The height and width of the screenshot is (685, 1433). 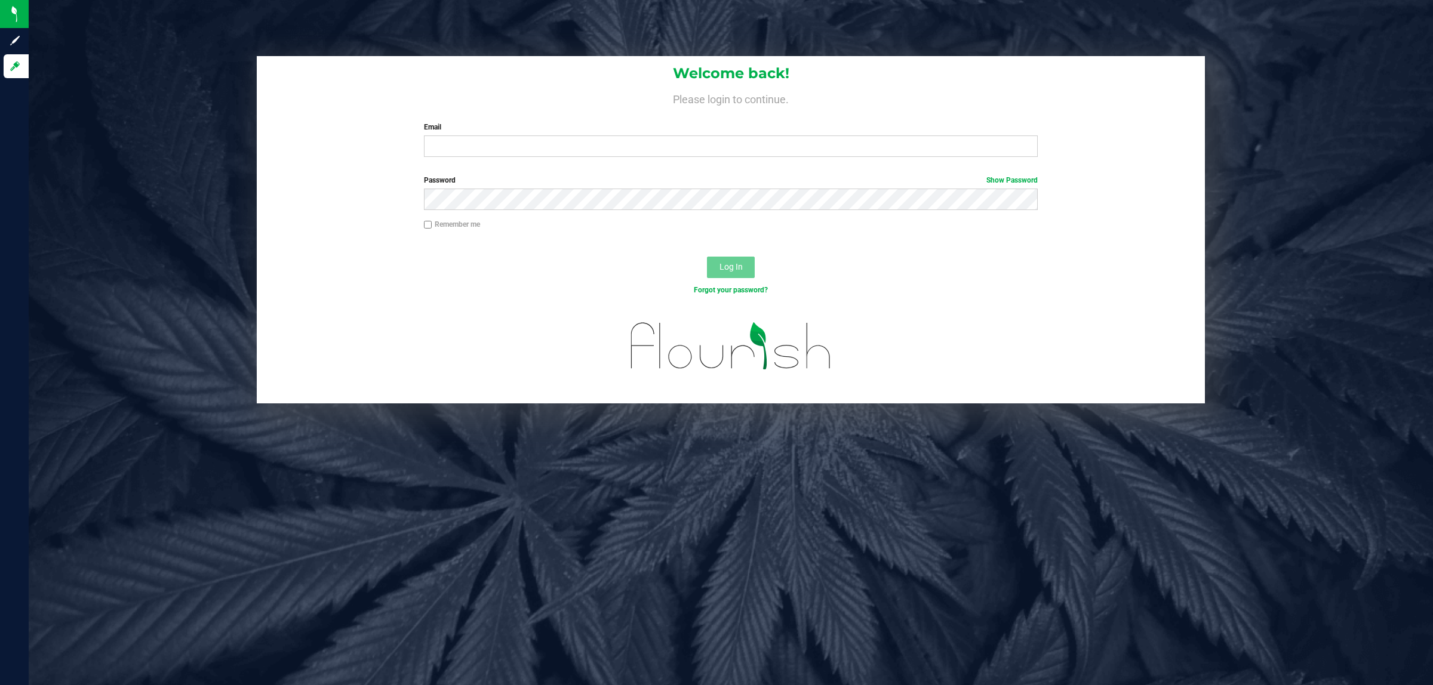 I want to click on span: Password, so click(x=439, y=180).